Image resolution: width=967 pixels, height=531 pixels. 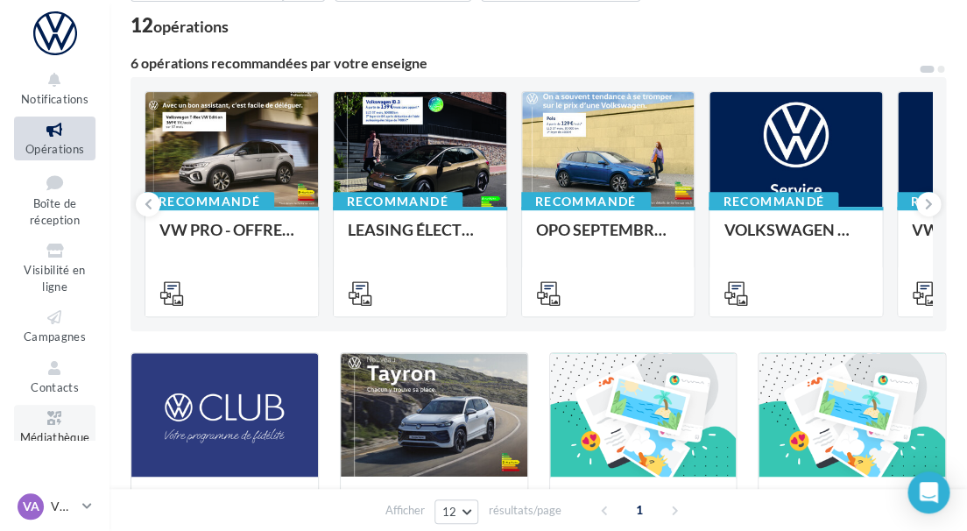 What do you see at coordinates (54, 325) in the screenshot?
I see `a: Campagnes` at bounding box center [54, 325].